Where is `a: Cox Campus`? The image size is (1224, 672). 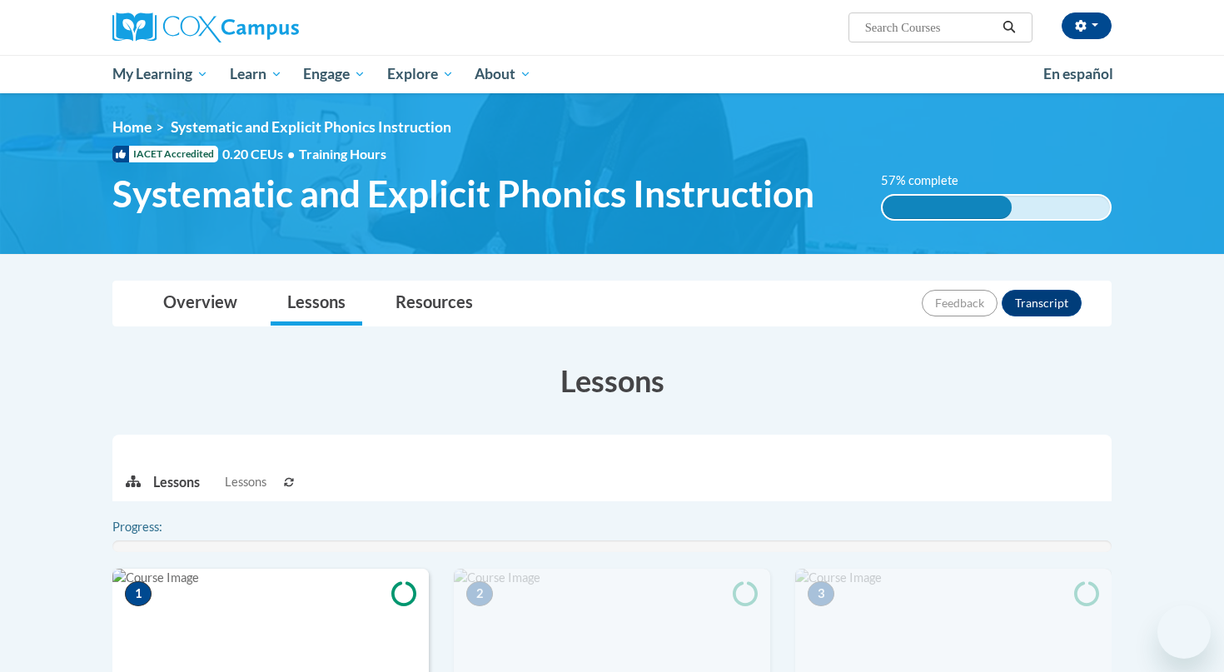 a: Cox Campus is located at coordinates (271, 27).